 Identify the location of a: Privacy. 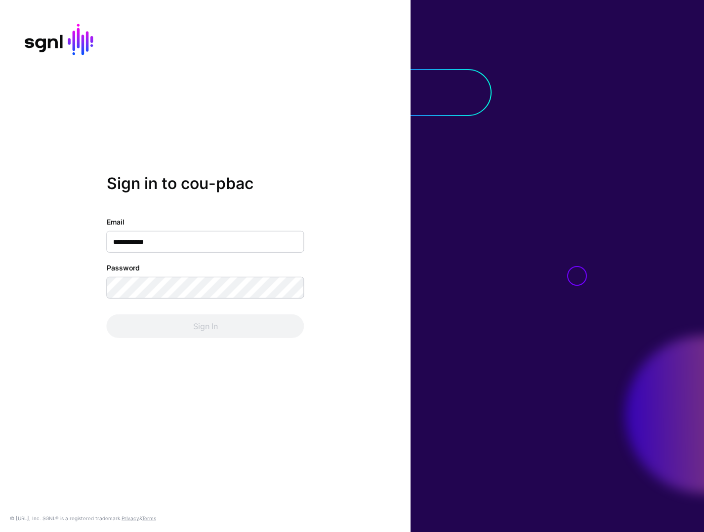
(130, 519).